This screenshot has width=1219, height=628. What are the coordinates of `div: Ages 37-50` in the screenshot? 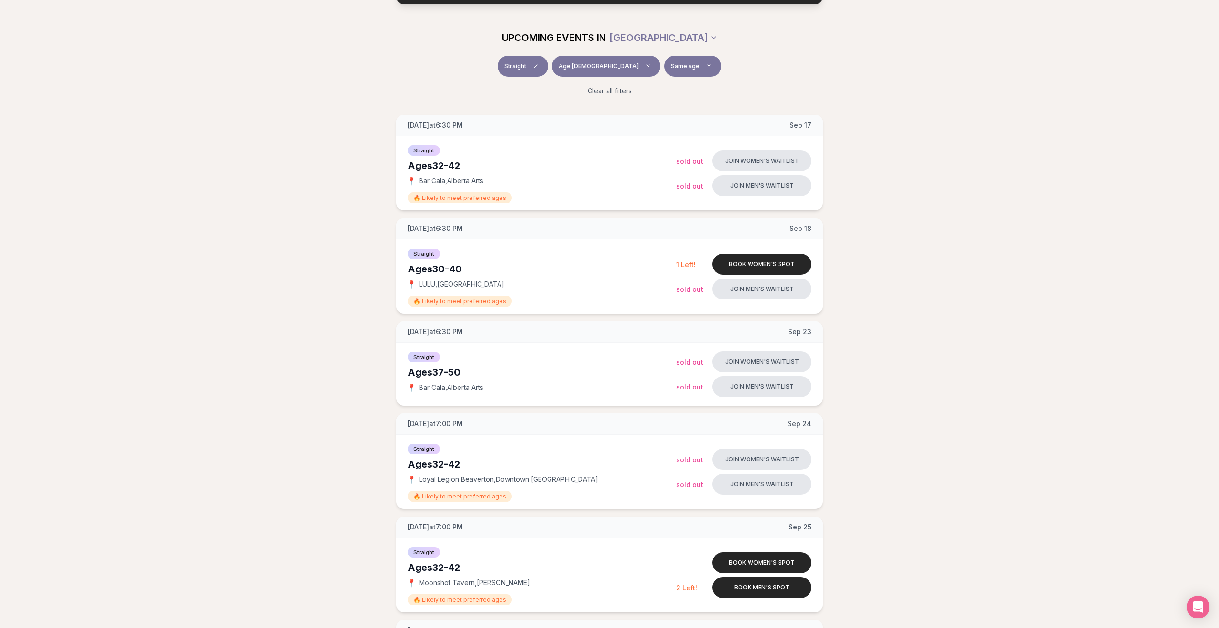 It's located at (542, 372).